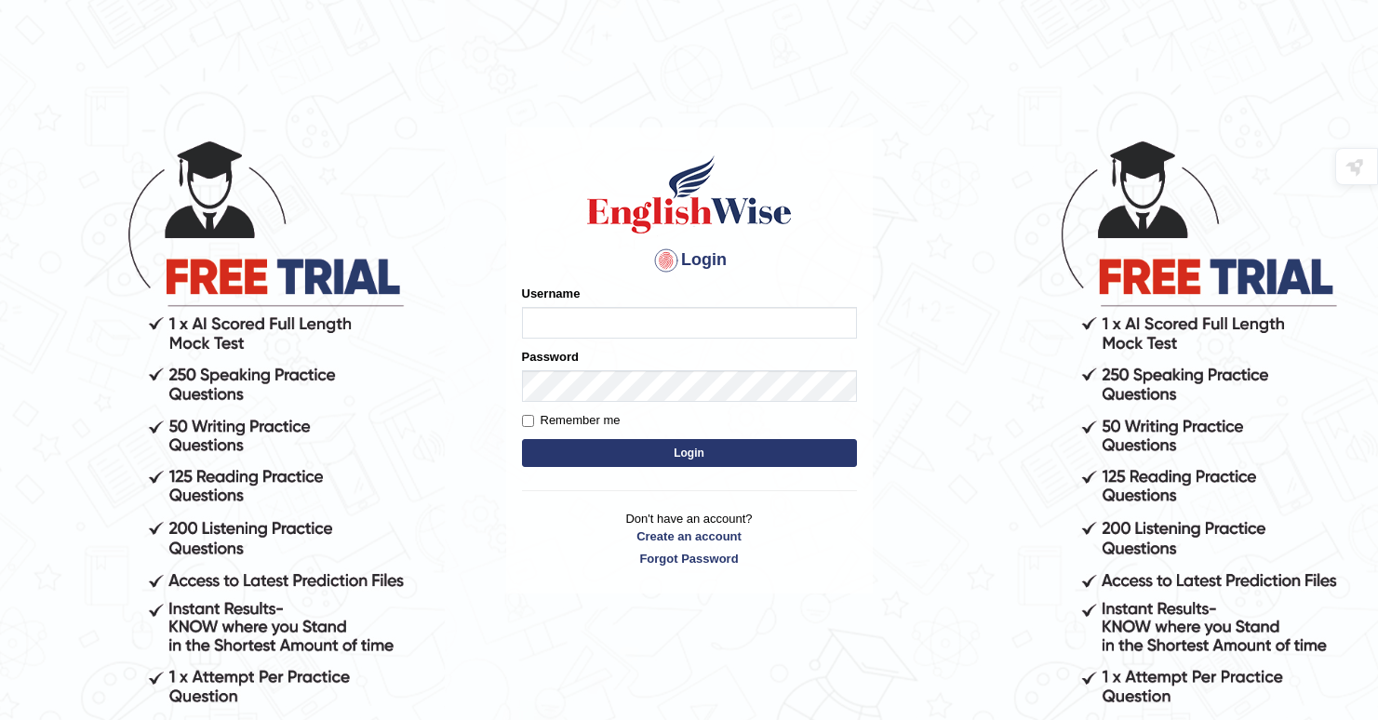 Image resolution: width=1378 pixels, height=720 pixels. I want to click on p: Don't have an account?, so click(689, 539).